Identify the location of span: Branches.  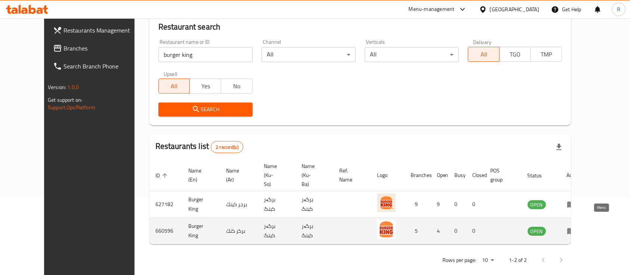
(103, 48).